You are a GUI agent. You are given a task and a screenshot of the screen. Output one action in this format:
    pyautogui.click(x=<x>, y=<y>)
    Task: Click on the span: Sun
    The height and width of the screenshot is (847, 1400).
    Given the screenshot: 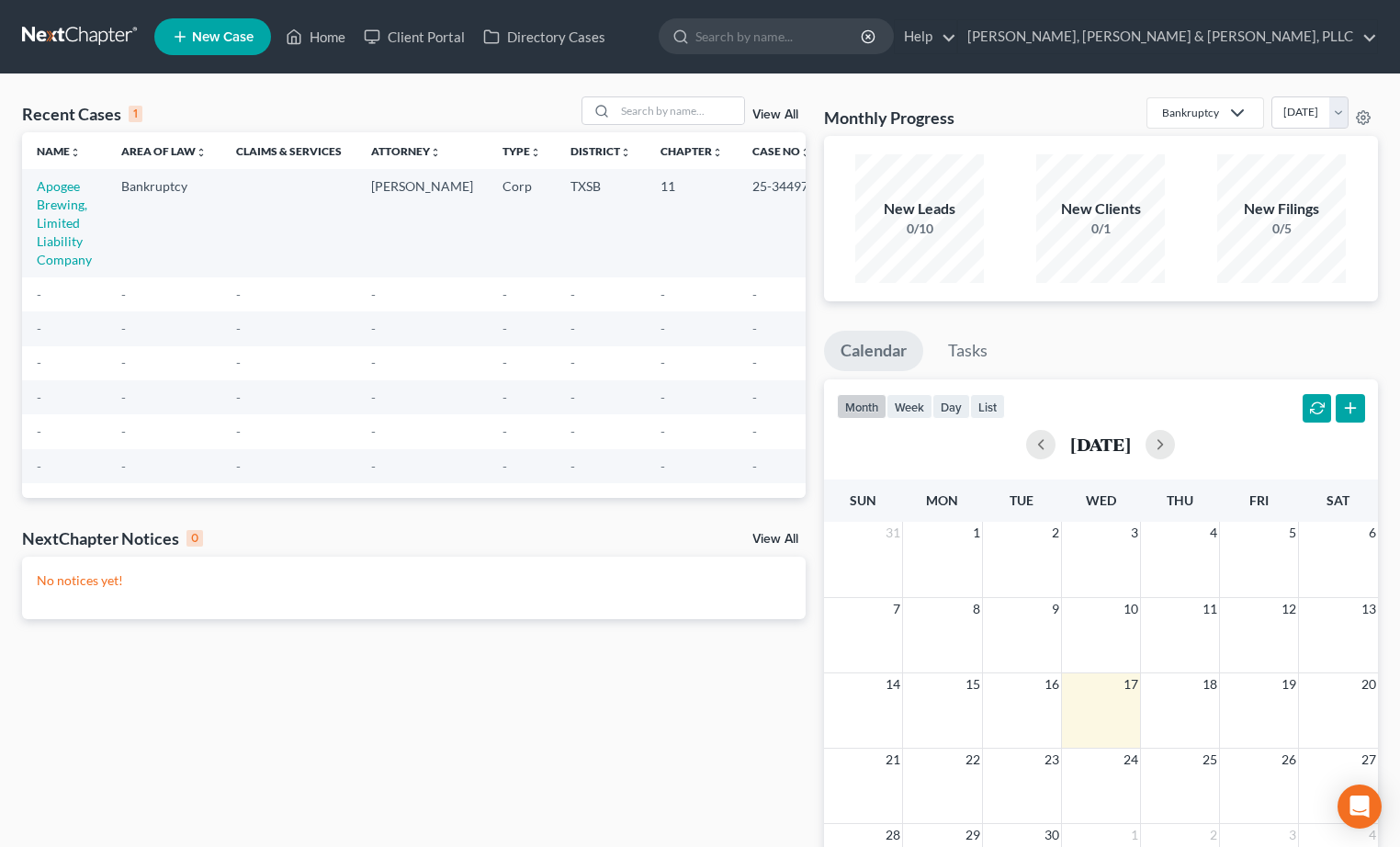 What is the action you would take?
    pyautogui.click(x=862, y=500)
    